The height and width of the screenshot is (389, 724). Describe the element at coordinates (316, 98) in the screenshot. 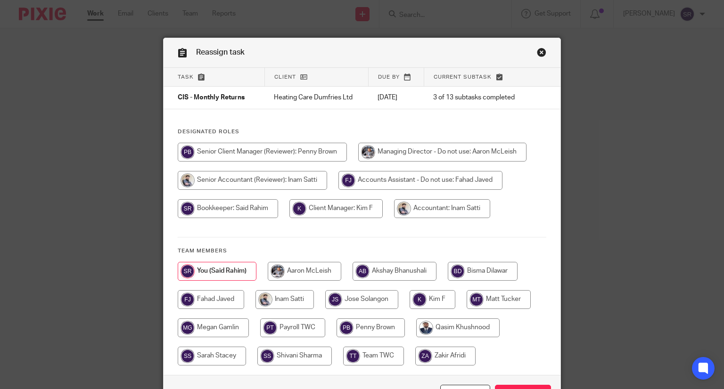

I see `p: Heating Care Dumfries Ltd` at that location.